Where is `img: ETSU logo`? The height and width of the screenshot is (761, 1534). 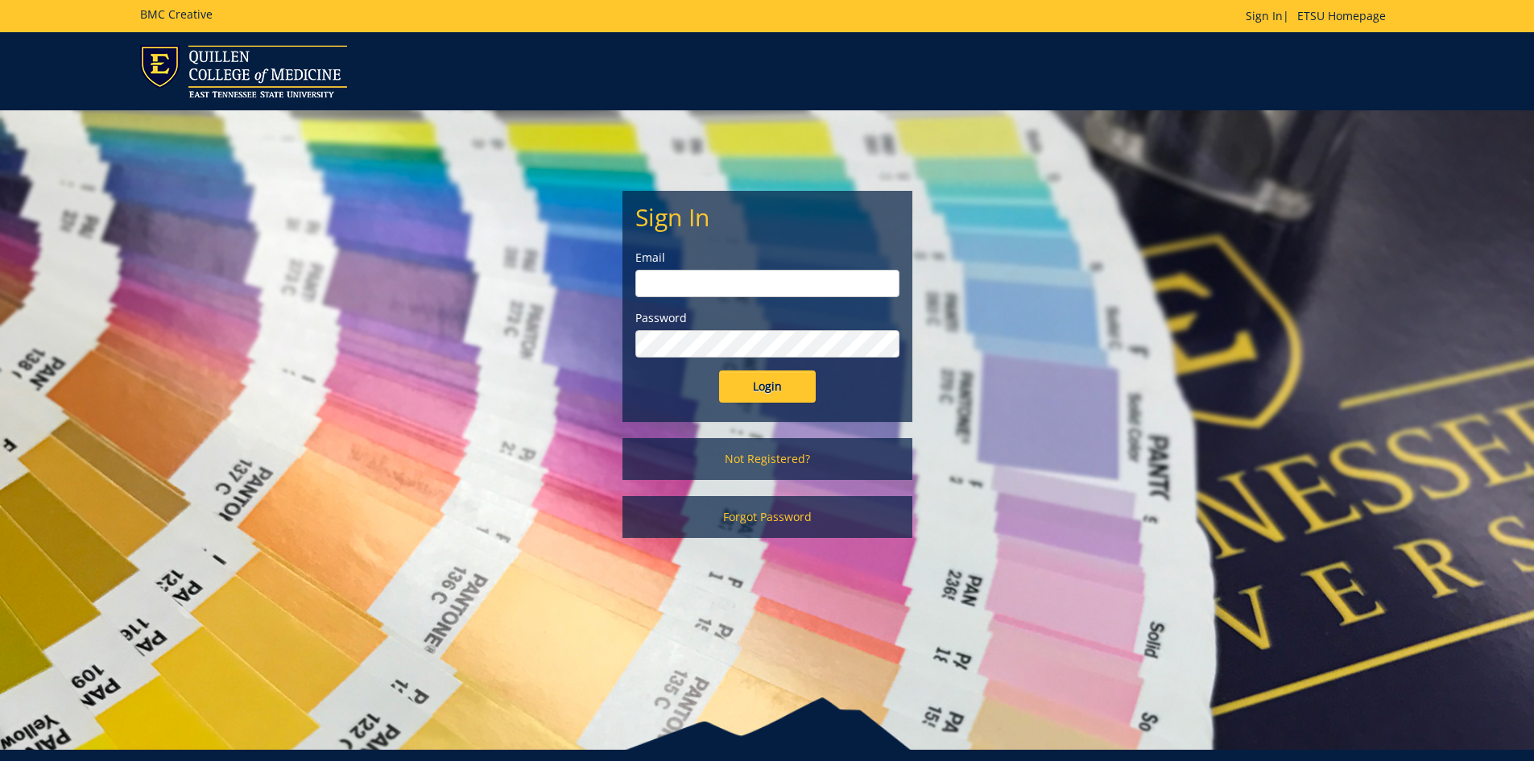 img: ETSU logo is located at coordinates (243, 71).